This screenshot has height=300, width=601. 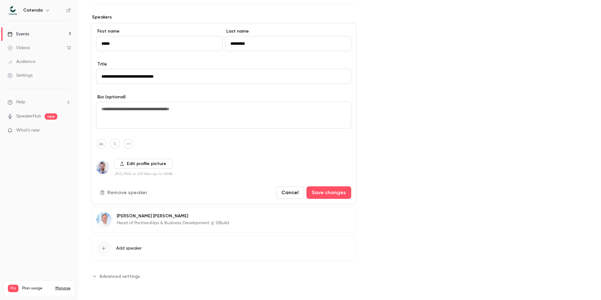 What do you see at coordinates (18, 34) in the screenshot?
I see `div: Events` at bounding box center [18, 34].